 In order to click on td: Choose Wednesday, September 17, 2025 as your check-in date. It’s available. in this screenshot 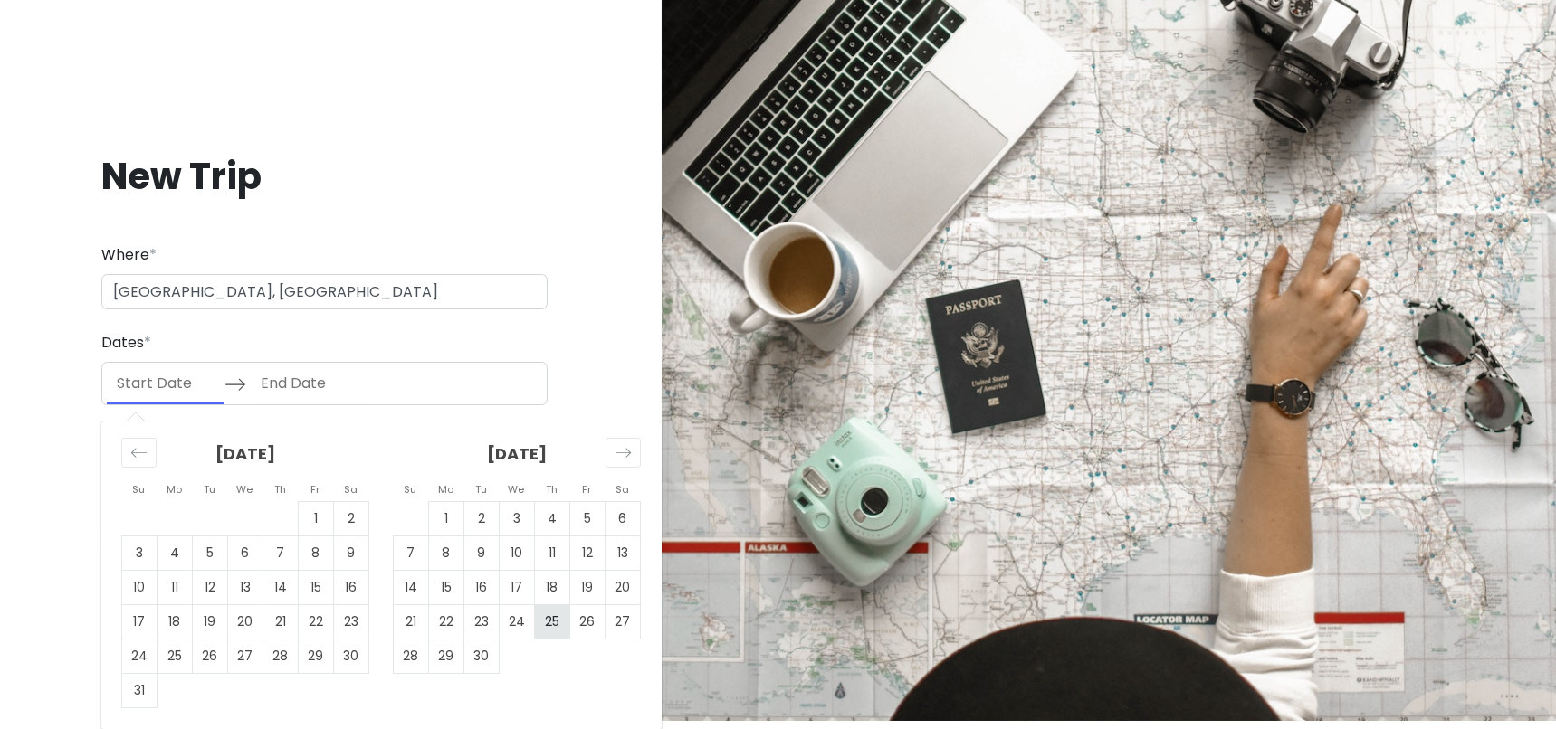, I will do `click(517, 587)`.